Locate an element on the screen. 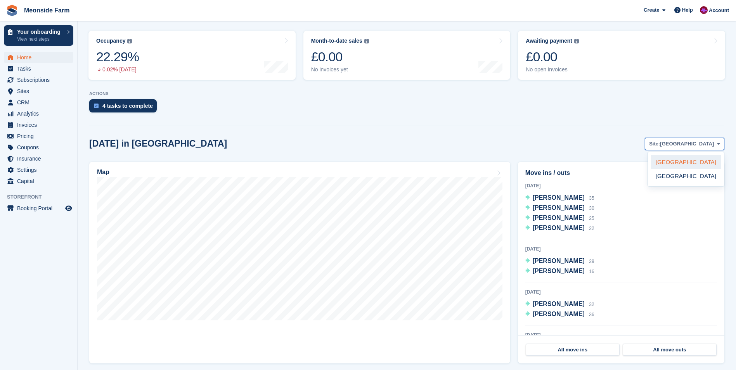  div: 22.29% is located at coordinates (118, 57).